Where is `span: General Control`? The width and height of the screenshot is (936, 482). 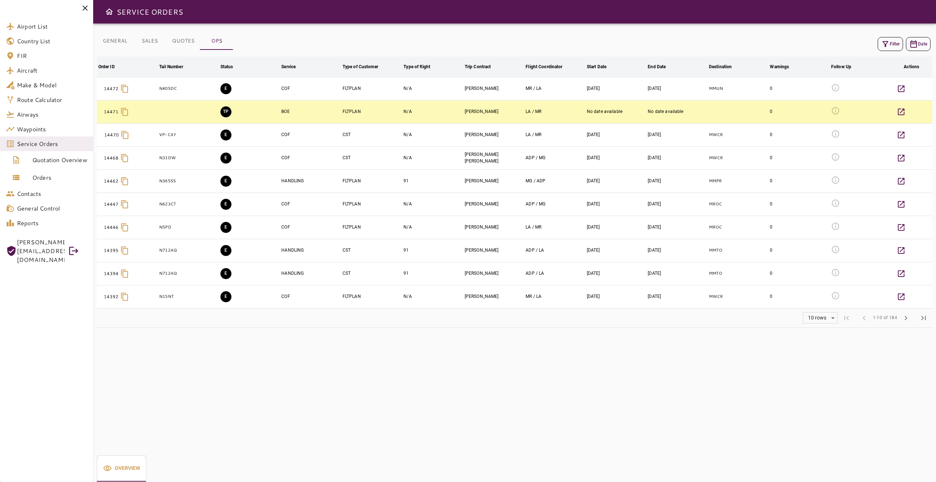 span: General Control is located at coordinates (52, 208).